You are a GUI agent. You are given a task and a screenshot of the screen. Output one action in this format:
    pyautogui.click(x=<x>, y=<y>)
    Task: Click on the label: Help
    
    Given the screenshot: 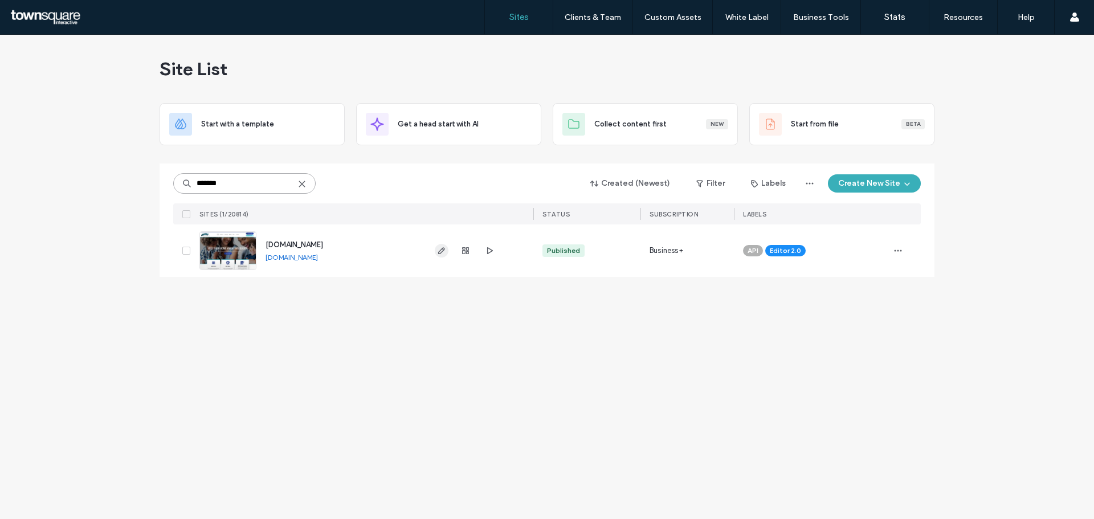 What is the action you would take?
    pyautogui.click(x=1027, y=17)
    